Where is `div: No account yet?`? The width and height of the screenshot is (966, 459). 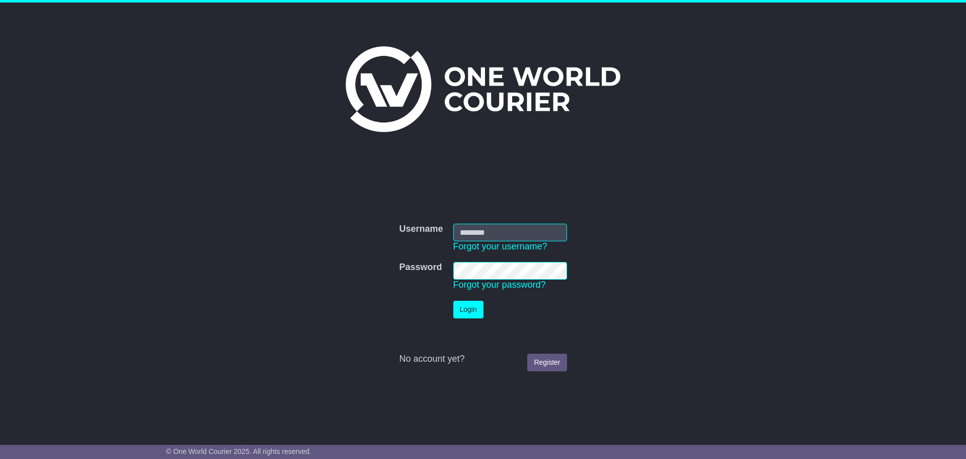 div: No account yet? is located at coordinates (483, 359).